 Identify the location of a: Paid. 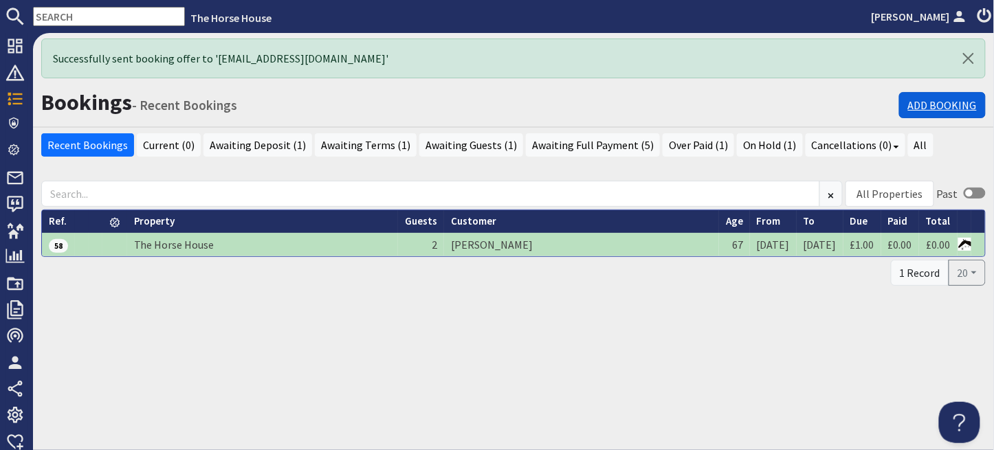
(898, 221).